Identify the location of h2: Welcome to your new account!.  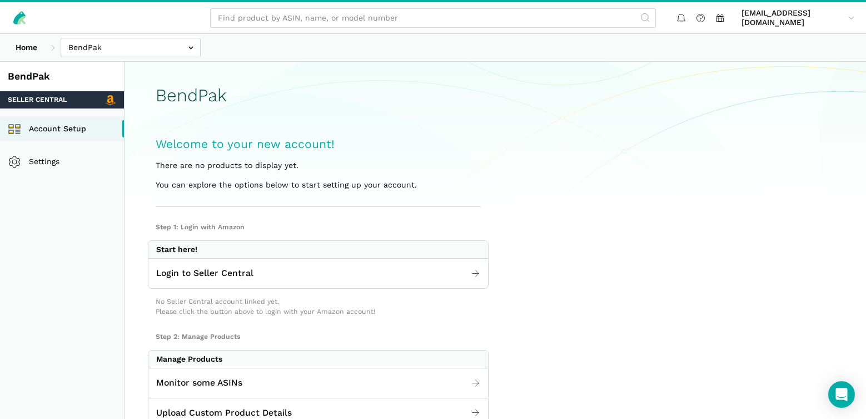
(318, 144).